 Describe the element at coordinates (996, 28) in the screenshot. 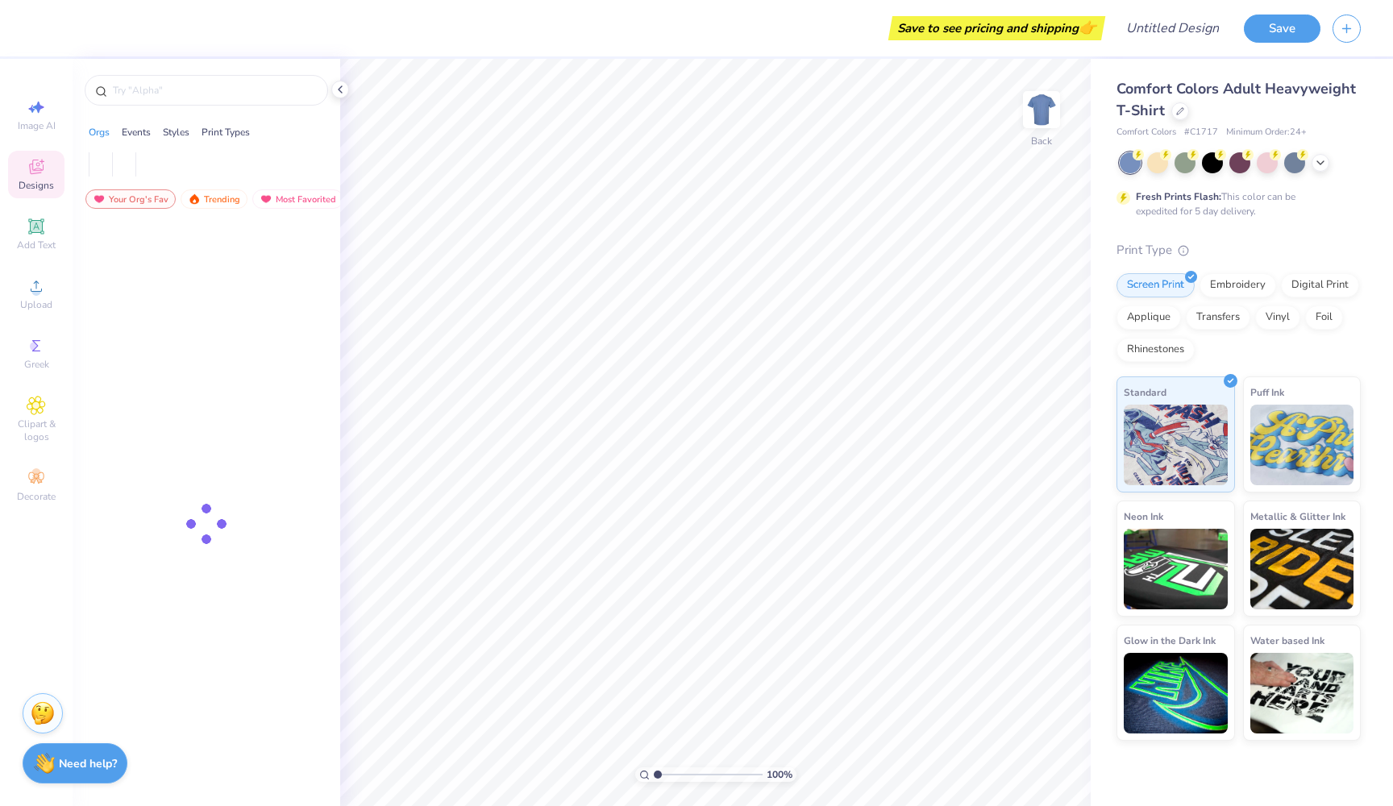

I see `div: Save to see pricing and shipping` at that location.